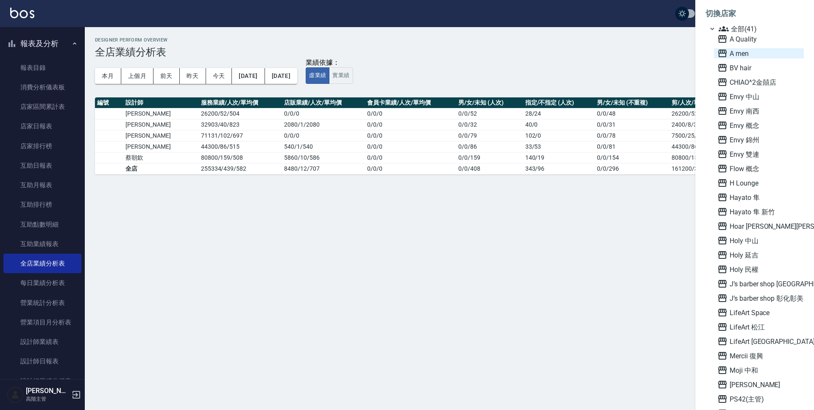 This screenshot has height=410, width=814. I want to click on span: A Quality, so click(759, 39).